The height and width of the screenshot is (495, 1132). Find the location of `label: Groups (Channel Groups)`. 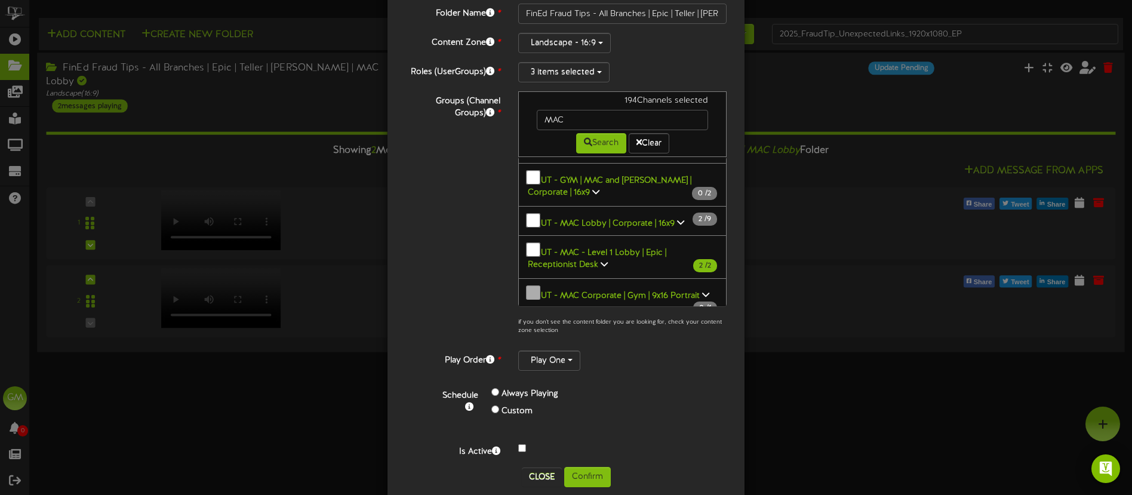

label: Groups (Channel Groups) is located at coordinates (453, 105).